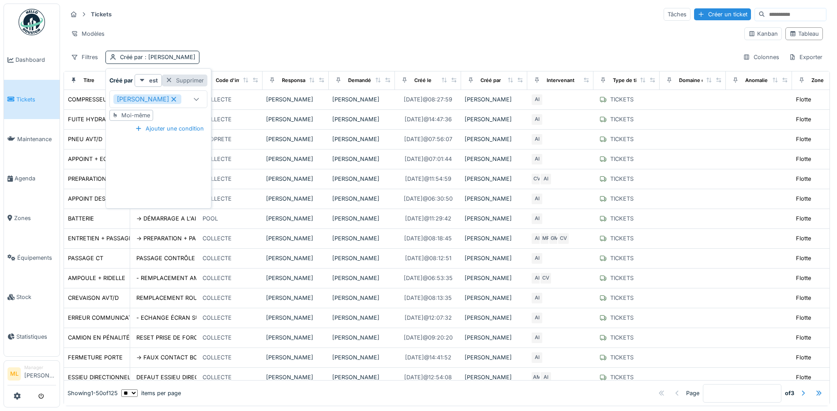 The image size is (837, 411). I want to click on div: - REMPLACEMENT AMPOULE POSITION AVANT DROITE -..., so click(218, 278).